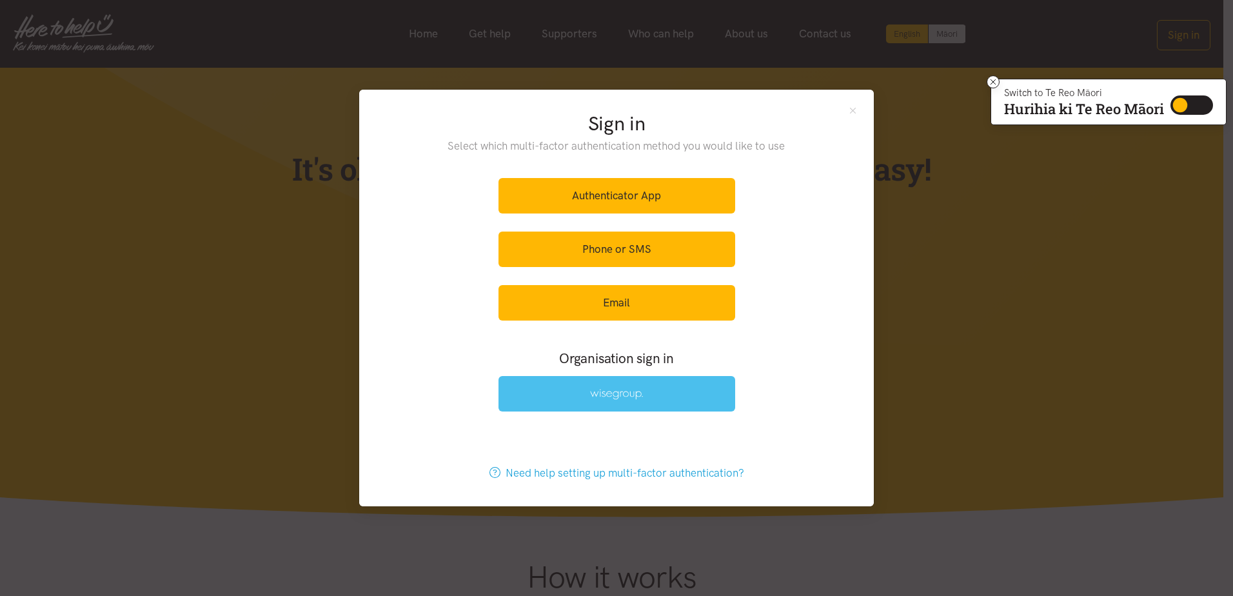  Describe the element at coordinates (1084, 109) in the screenshot. I see `p: Hurihia ki Te Reo Māori` at that location.